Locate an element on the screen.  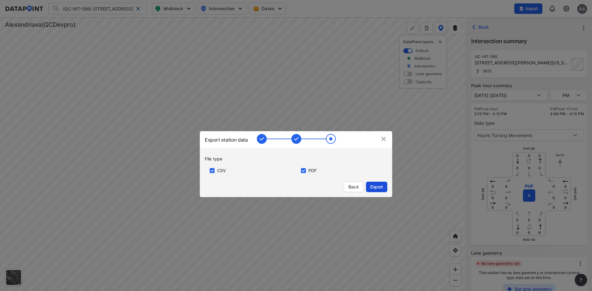
img: IvGo9hDFjq0U70AQfCTEoVEAFwAAAAASUVORK5CYII= is located at coordinates (383, 139).